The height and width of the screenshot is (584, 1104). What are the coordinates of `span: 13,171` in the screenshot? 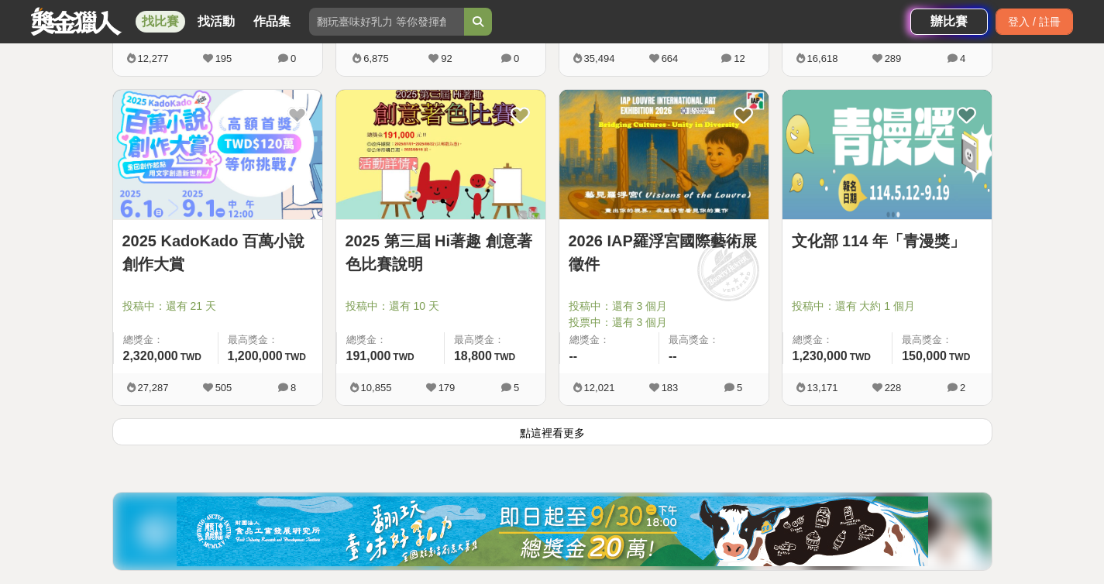 It's located at (823, 387).